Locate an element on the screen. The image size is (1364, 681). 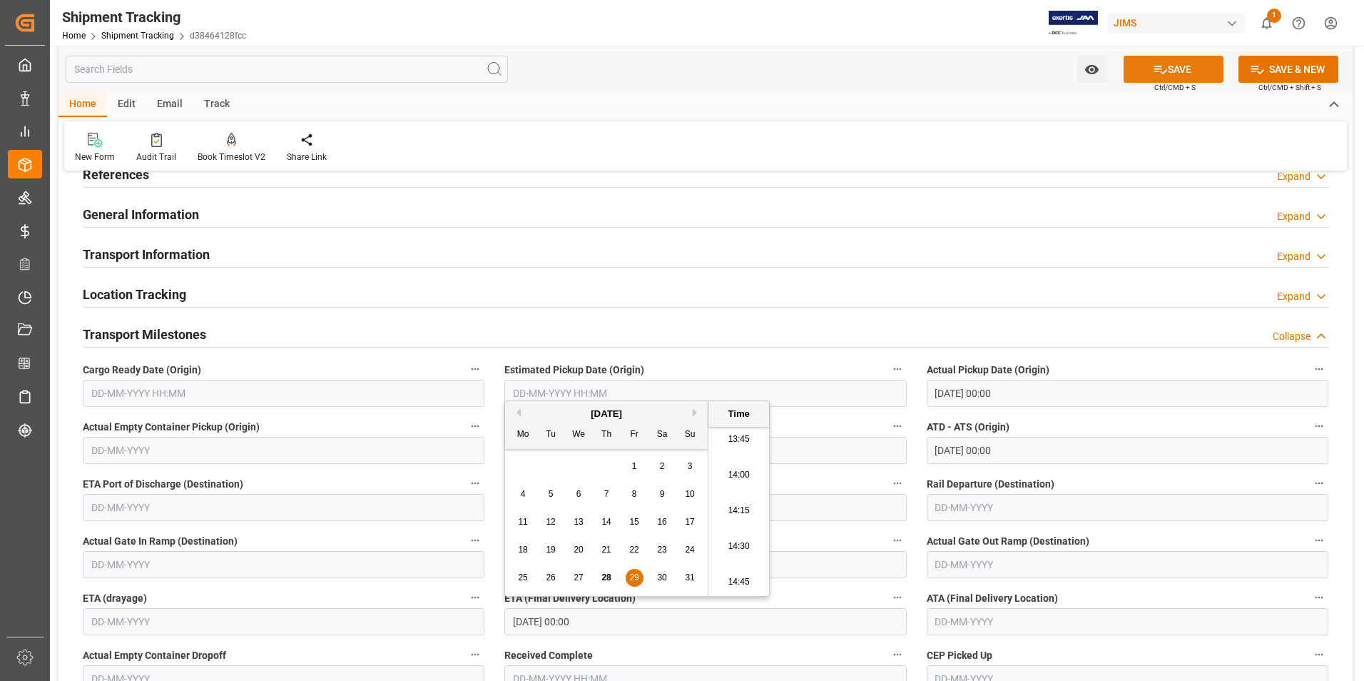
span: 6 is located at coordinates (579, 494).